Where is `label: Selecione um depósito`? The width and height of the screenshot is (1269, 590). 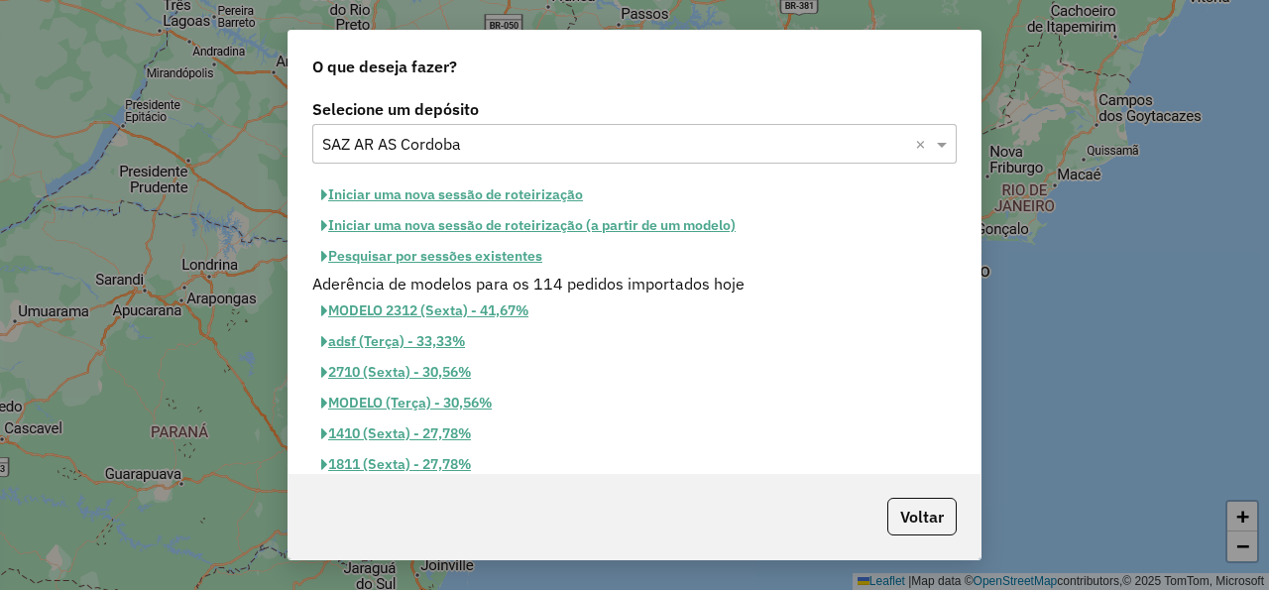 label: Selecione um depósito is located at coordinates (635, 109).